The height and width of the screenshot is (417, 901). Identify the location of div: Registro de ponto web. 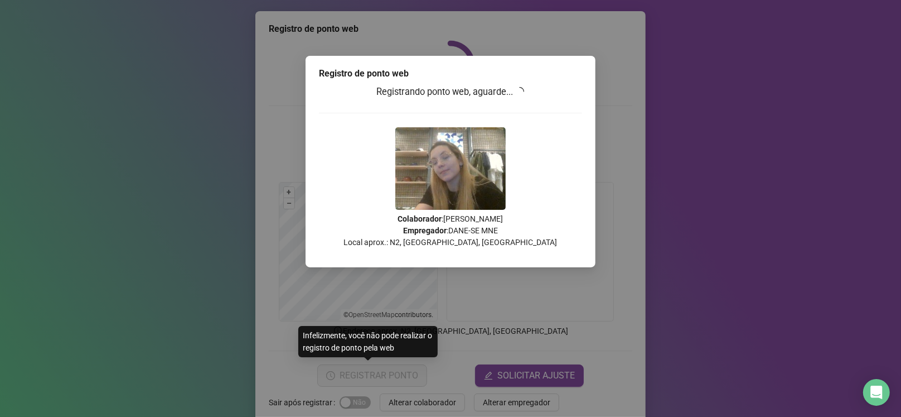
(451, 74).